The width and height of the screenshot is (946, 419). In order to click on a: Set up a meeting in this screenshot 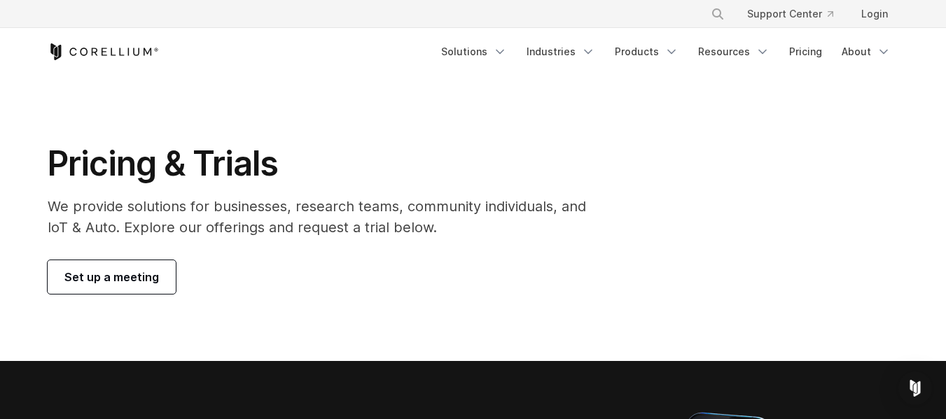, I will do `click(111, 277)`.